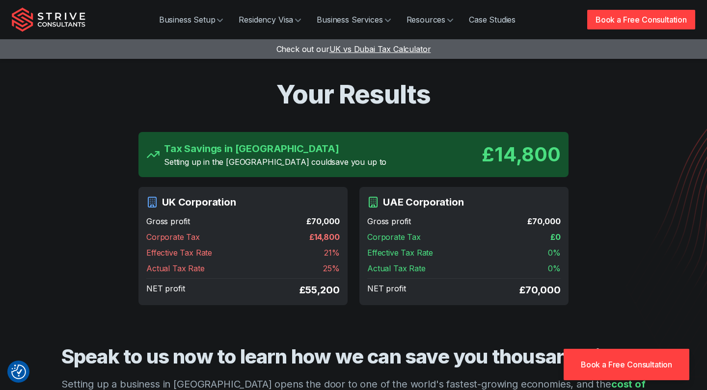  I want to click on h2: Speak to us now to learn how we can save you thousands in tax, so click(353, 357).